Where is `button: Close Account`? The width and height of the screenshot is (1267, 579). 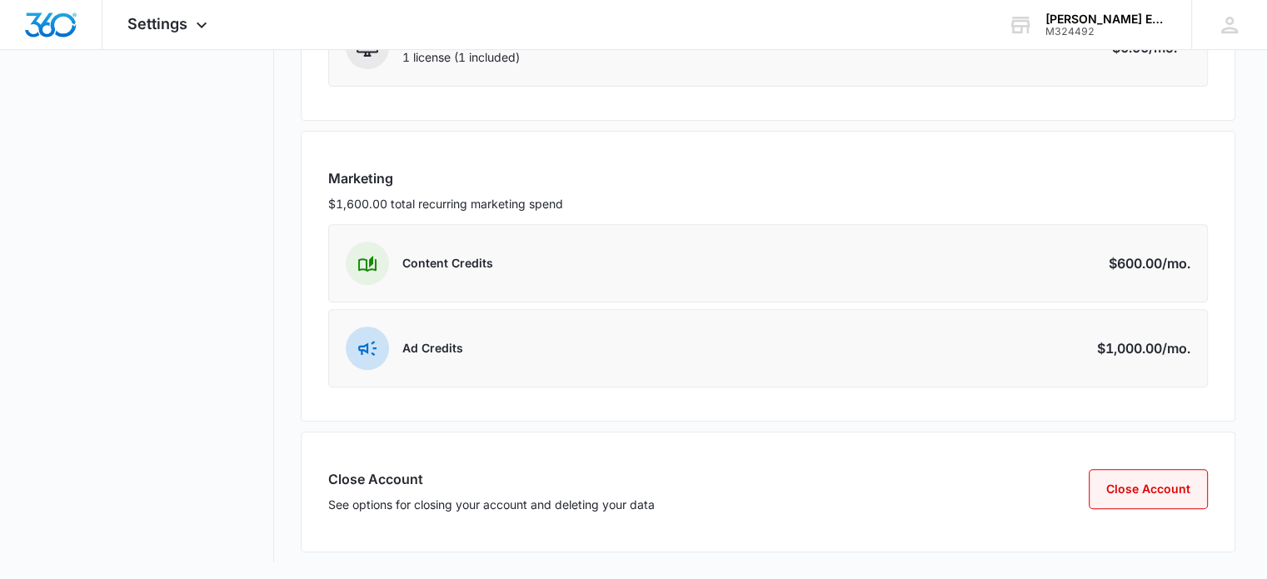 button: Close Account is located at coordinates (1148, 489).